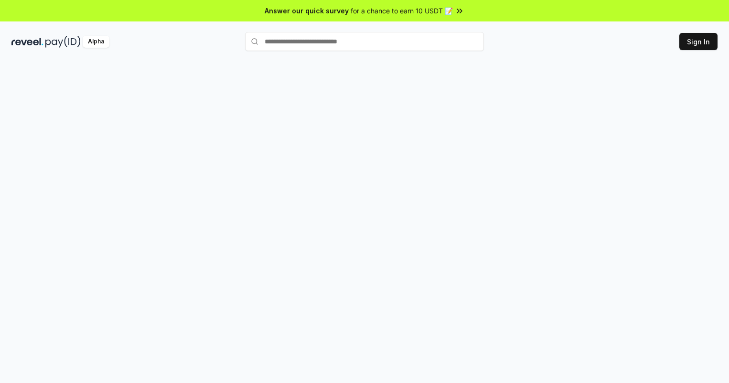 Image resolution: width=729 pixels, height=383 pixels. What do you see at coordinates (96, 42) in the screenshot?
I see `div: Alpha` at bounding box center [96, 42].